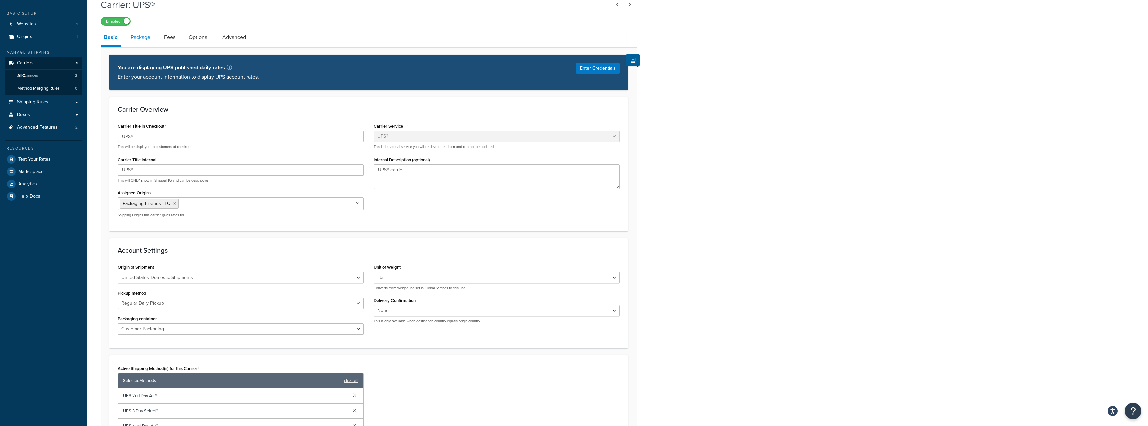 This screenshot has height=426, width=1148. I want to click on span: Analytics, so click(27, 184).